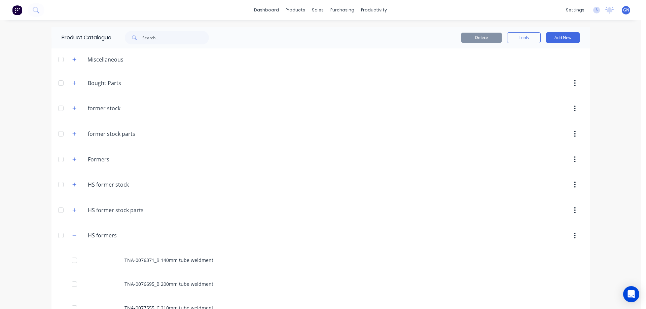  Describe the element at coordinates (321, 260) in the screenshot. I see `div: TNA-0076371_B 140mm tube weldment` at that location.